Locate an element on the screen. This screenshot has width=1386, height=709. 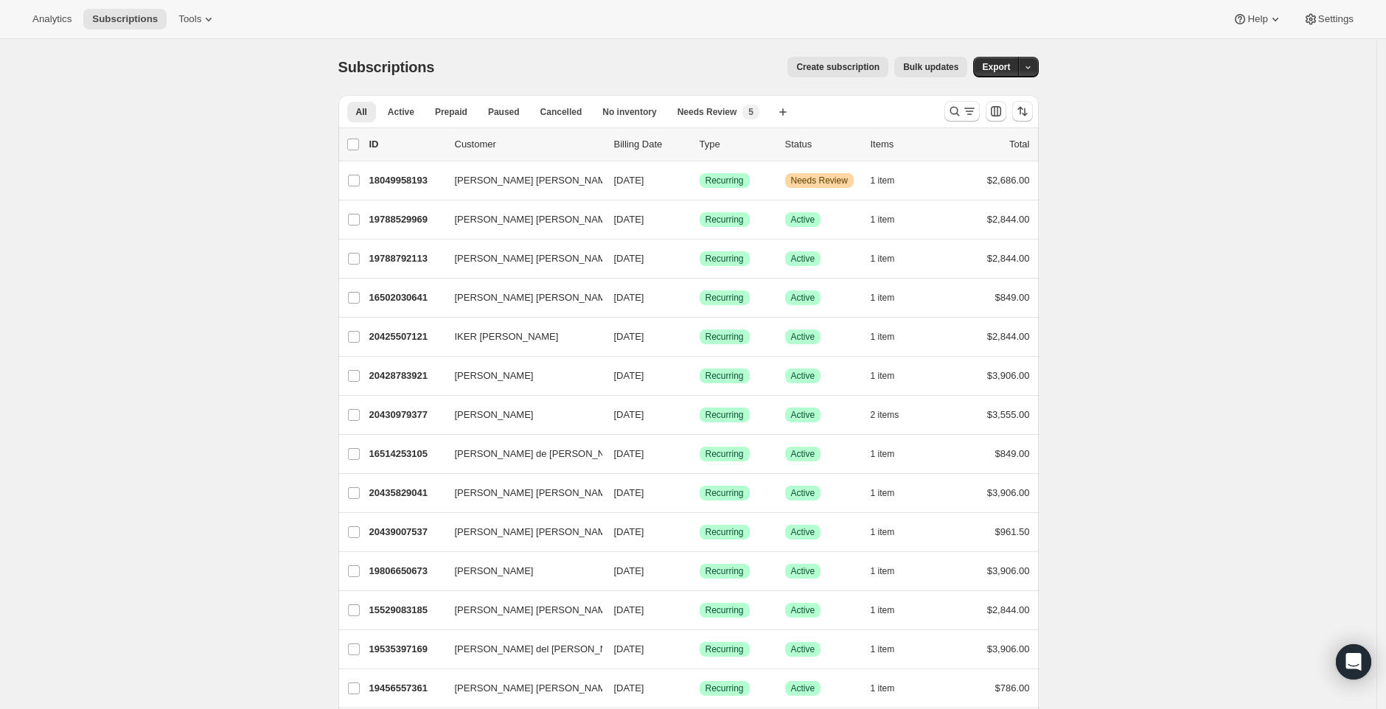
p: Total is located at coordinates (1019, 145).